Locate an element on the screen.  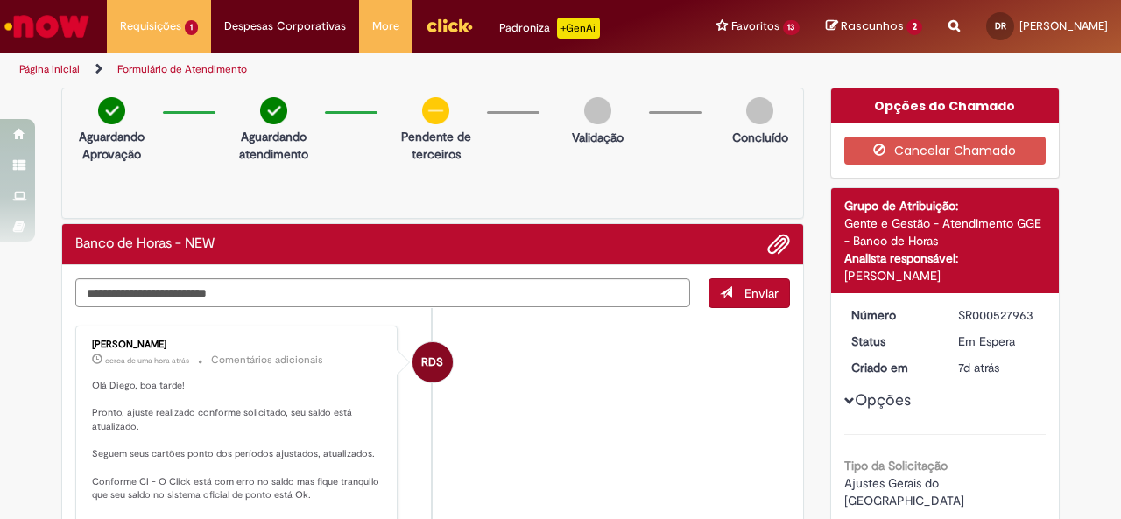
span: Requisições is located at coordinates (151, 26).